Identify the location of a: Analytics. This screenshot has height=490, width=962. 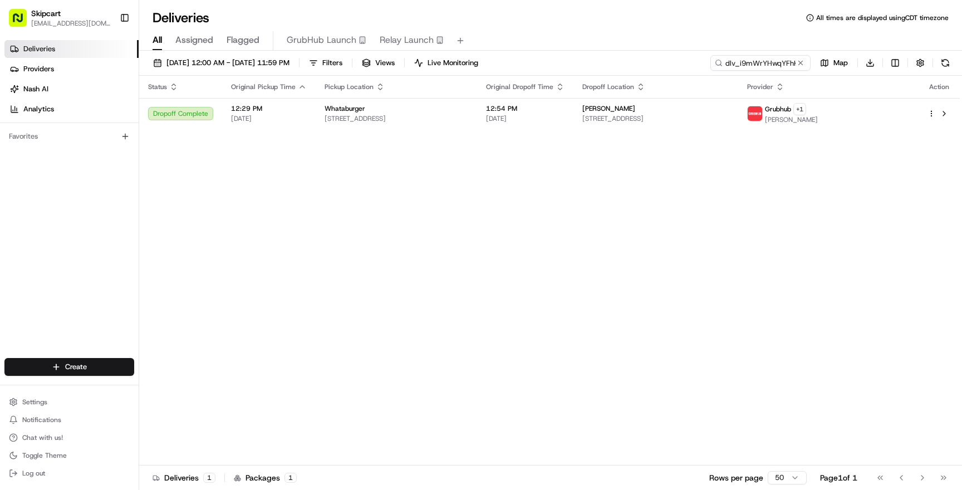
(71, 109).